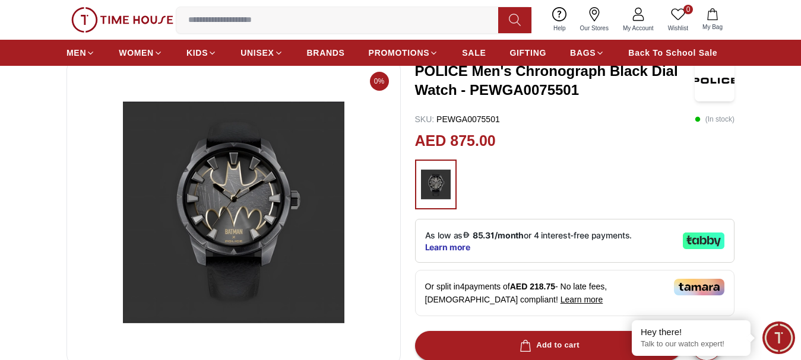 The width and height of the screenshot is (801, 360). I want to click on a: Our Stores, so click(594, 20).